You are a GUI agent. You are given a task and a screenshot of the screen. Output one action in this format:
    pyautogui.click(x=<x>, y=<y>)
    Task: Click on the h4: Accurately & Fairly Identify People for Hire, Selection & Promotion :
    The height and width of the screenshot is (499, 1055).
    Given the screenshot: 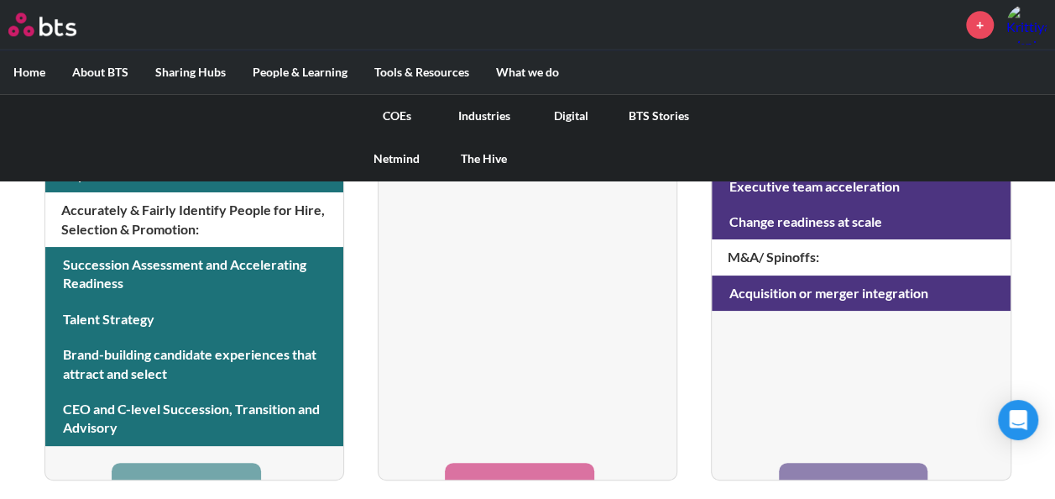 What is the action you would take?
    pyautogui.click(x=194, y=219)
    